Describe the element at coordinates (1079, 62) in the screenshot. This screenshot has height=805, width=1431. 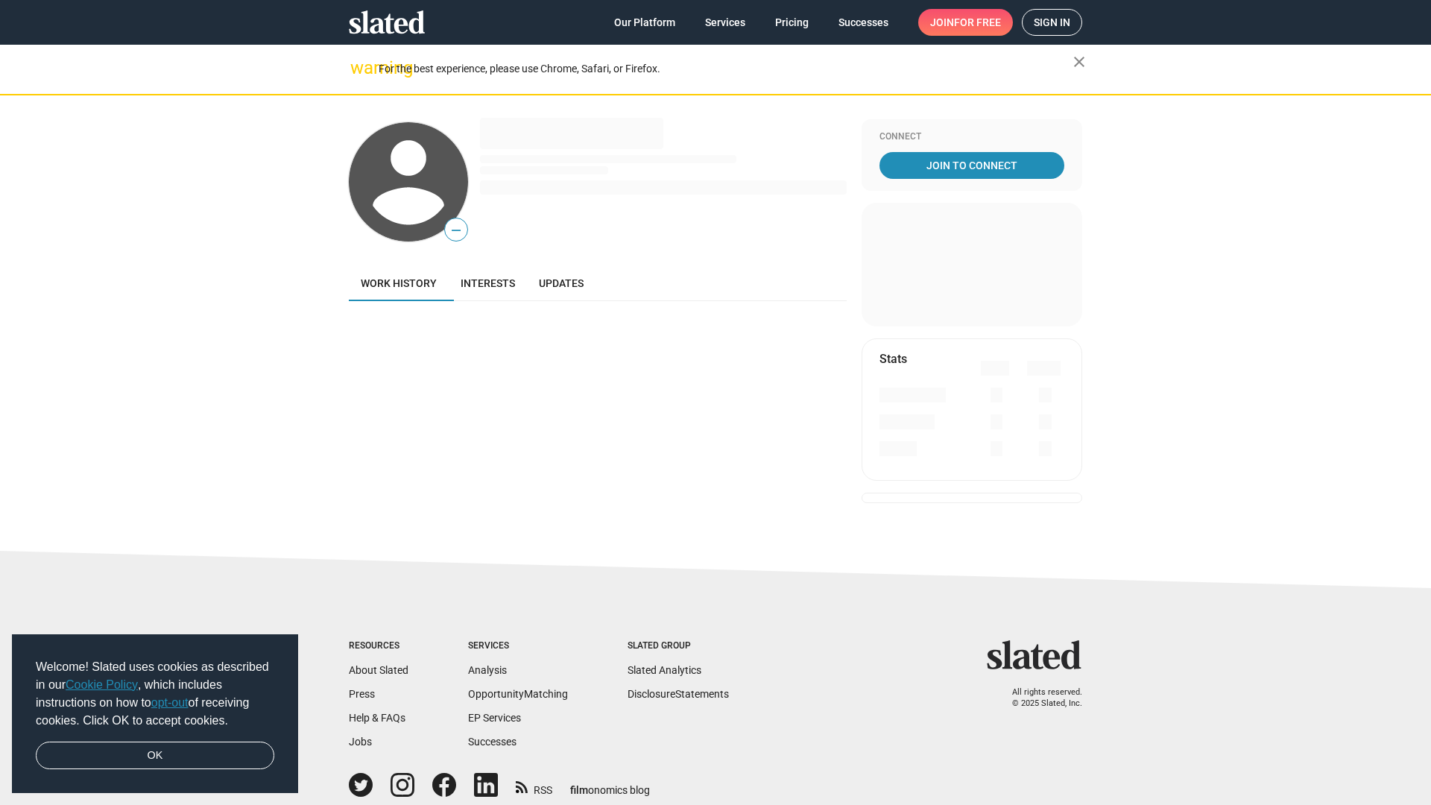
I see `mat-icon: close` at that location.